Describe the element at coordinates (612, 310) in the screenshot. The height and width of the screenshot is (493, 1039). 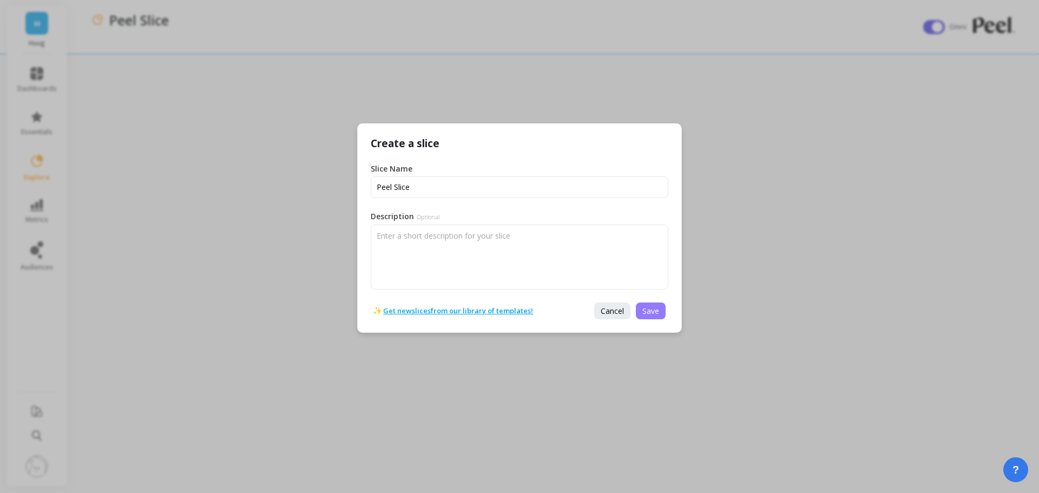
I see `button: Cancel` at that location.